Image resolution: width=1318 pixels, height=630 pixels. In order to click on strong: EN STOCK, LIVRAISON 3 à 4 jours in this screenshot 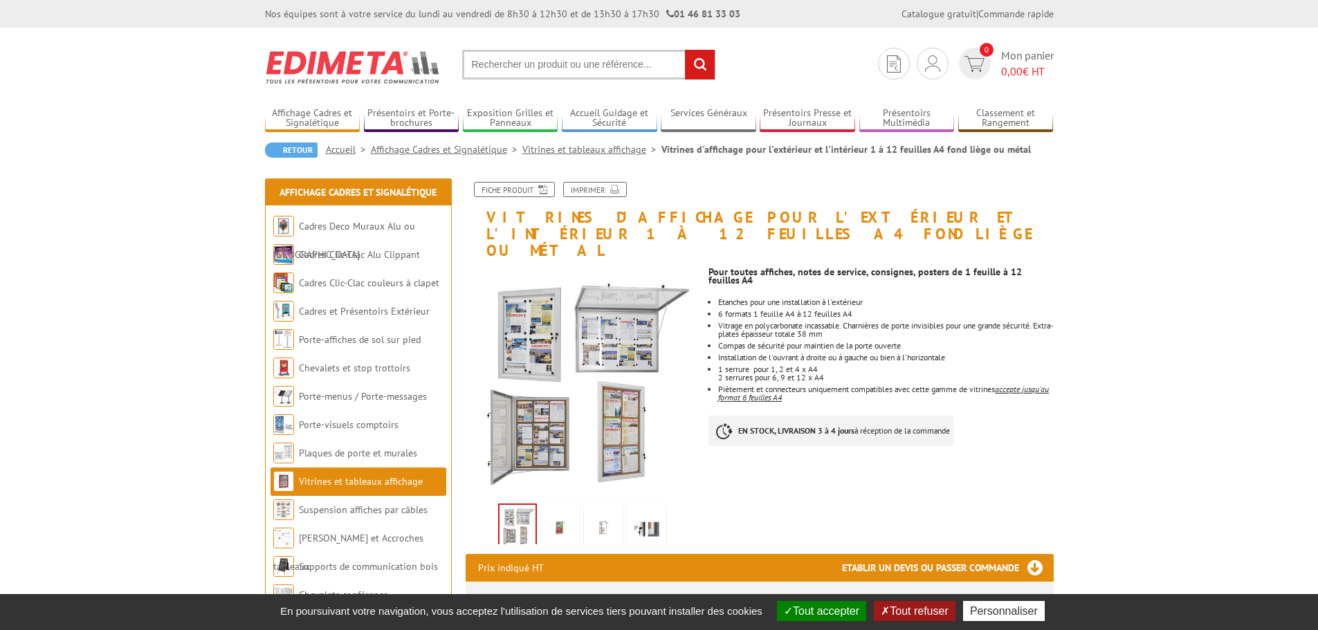, I will do `click(796, 430)`.